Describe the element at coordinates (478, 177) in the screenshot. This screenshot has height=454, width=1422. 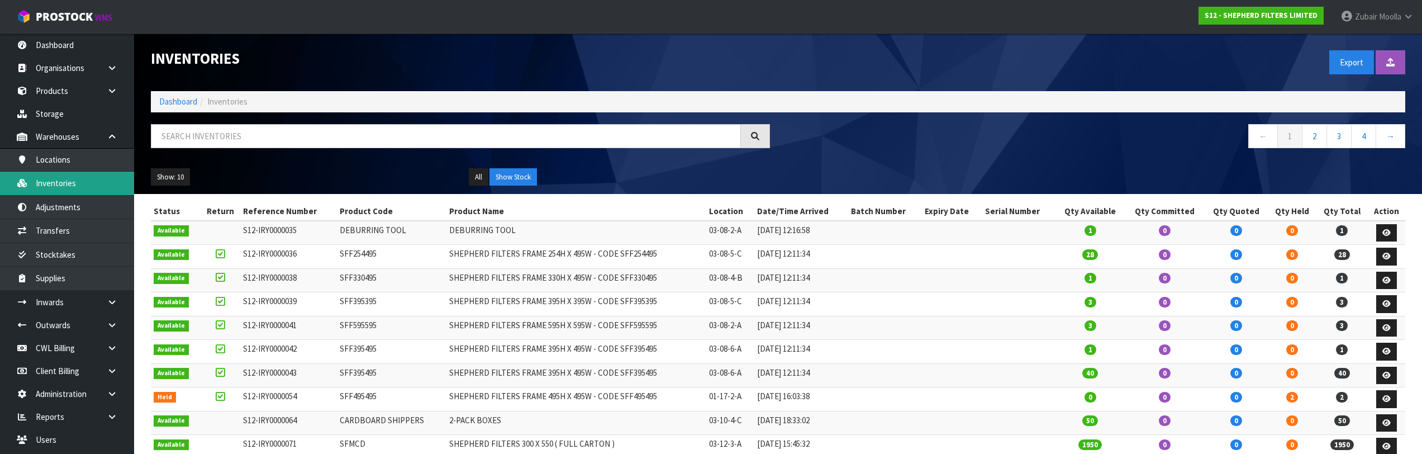
I see `button: All` at that location.